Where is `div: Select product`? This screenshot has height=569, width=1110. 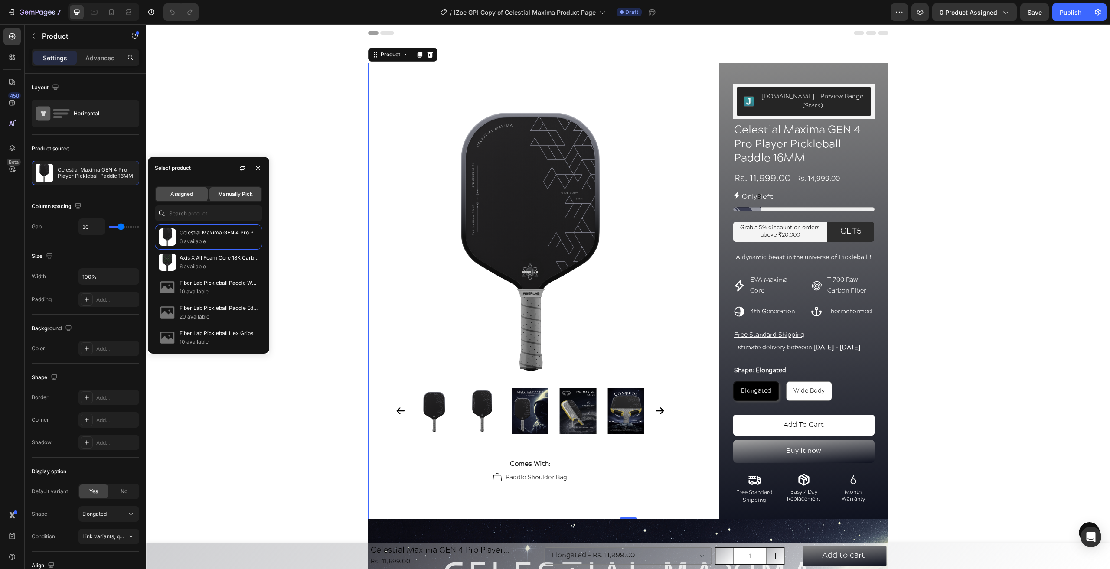 div: Select product is located at coordinates (173, 168).